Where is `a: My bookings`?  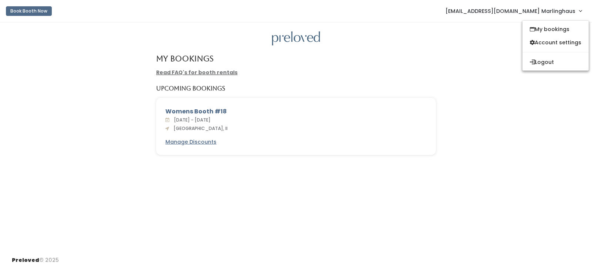
a: My bookings is located at coordinates (555, 29).